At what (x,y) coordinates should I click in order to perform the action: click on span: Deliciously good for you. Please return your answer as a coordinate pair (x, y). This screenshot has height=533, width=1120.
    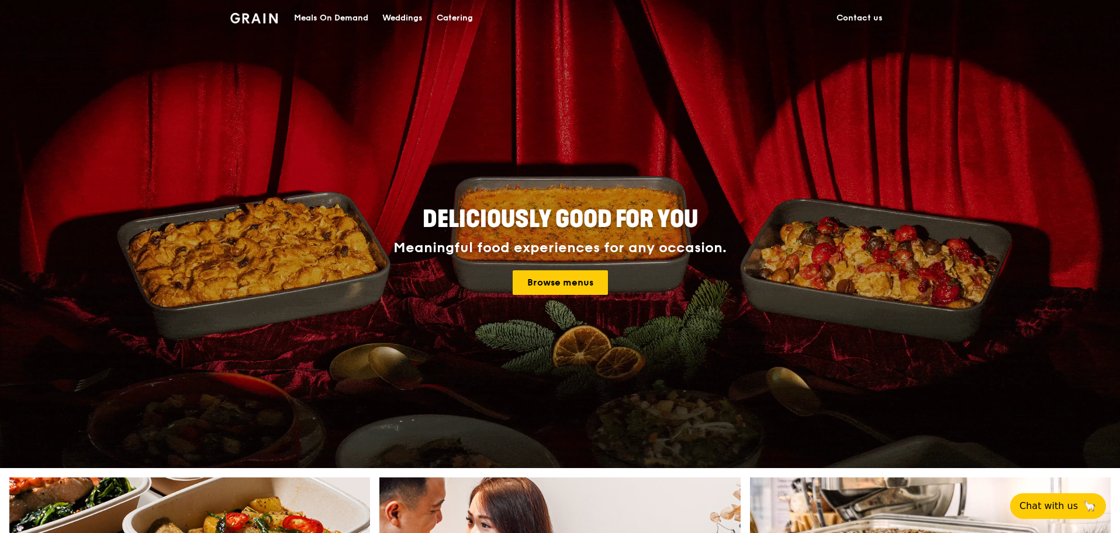
    Looking at the image, I should click on (560, 219).